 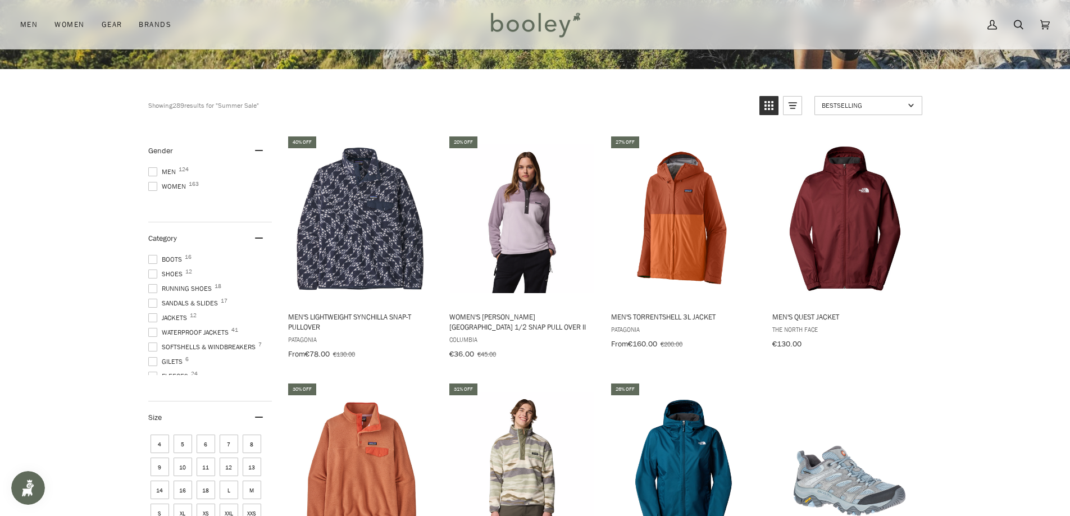 I want to click on span: Running Shoes, so click(x=181, y=289).